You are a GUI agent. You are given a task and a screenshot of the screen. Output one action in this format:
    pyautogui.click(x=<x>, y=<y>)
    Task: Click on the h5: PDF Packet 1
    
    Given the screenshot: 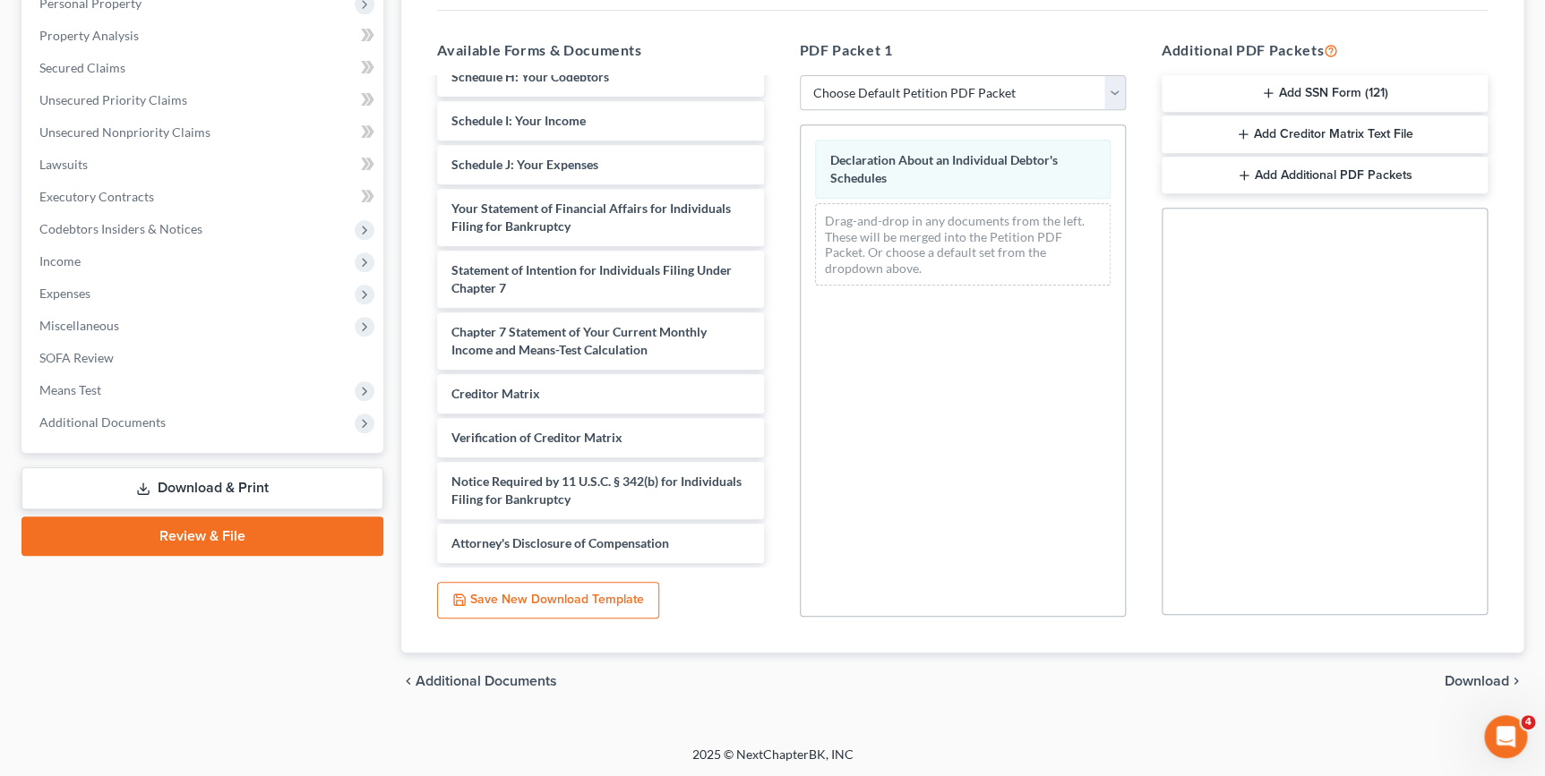 What is the action you would take?
    pyautogui.click(x=963, y=50)
    